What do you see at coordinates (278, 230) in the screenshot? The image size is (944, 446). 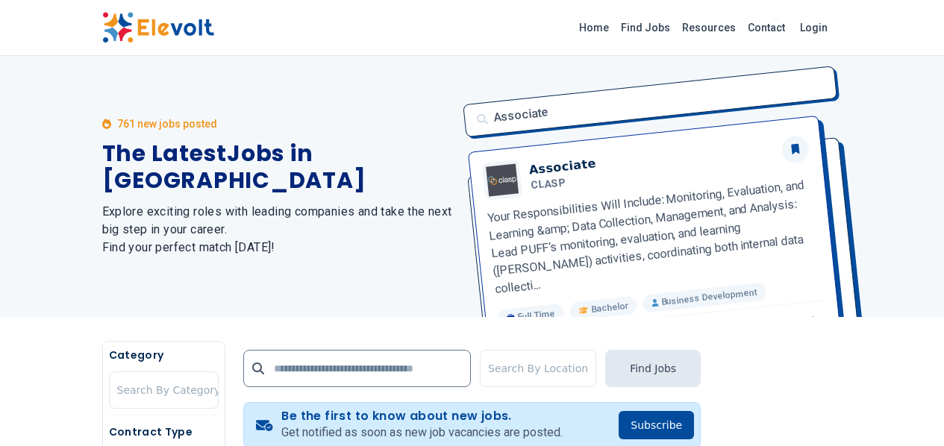 I see `h2: Explore exciting roles with leading companies and take the next big step in your career. Find you...` at bounding box center [278, 230].